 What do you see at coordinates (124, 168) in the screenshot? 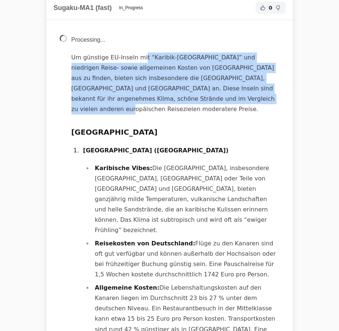
I see `strong: Karibische Vibes:` at bounding box center [124, 168].